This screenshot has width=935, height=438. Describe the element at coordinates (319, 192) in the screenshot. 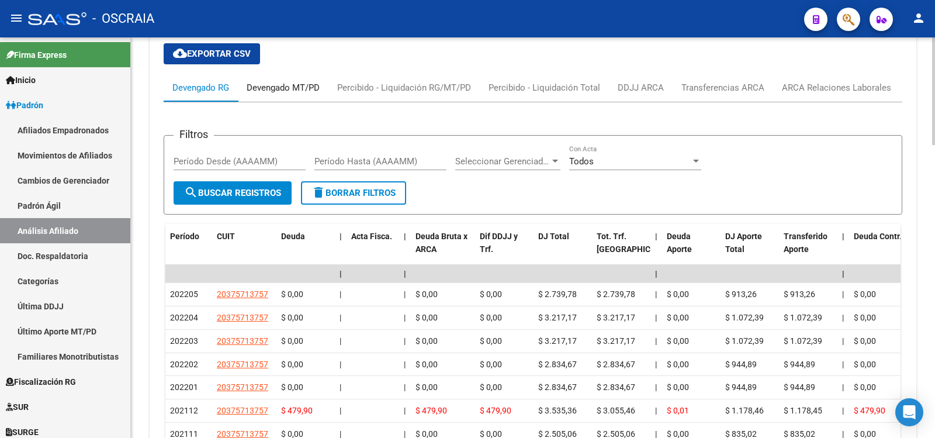

I see `mat-icon: delete` at that location.